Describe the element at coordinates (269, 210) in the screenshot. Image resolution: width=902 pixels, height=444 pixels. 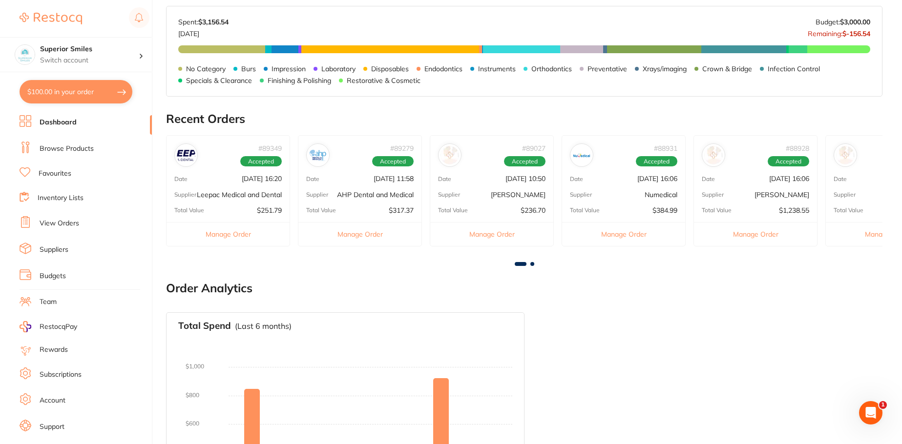
I see `p: $251.79` at that location.